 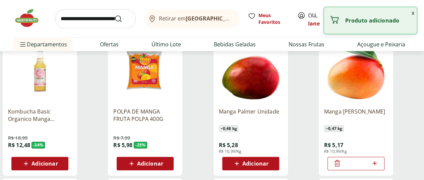 I want to click on span: - 34 %, so click(x=38, y=145).